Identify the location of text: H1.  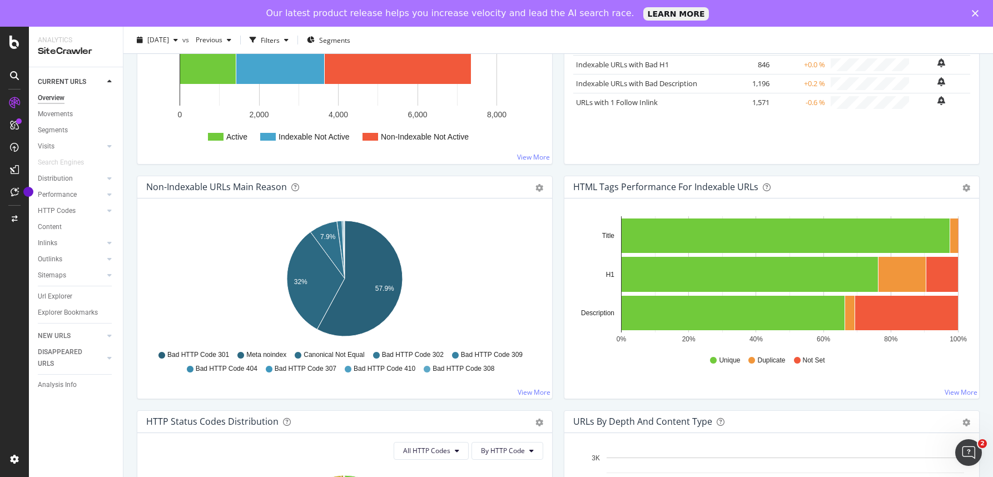
(611, 275).